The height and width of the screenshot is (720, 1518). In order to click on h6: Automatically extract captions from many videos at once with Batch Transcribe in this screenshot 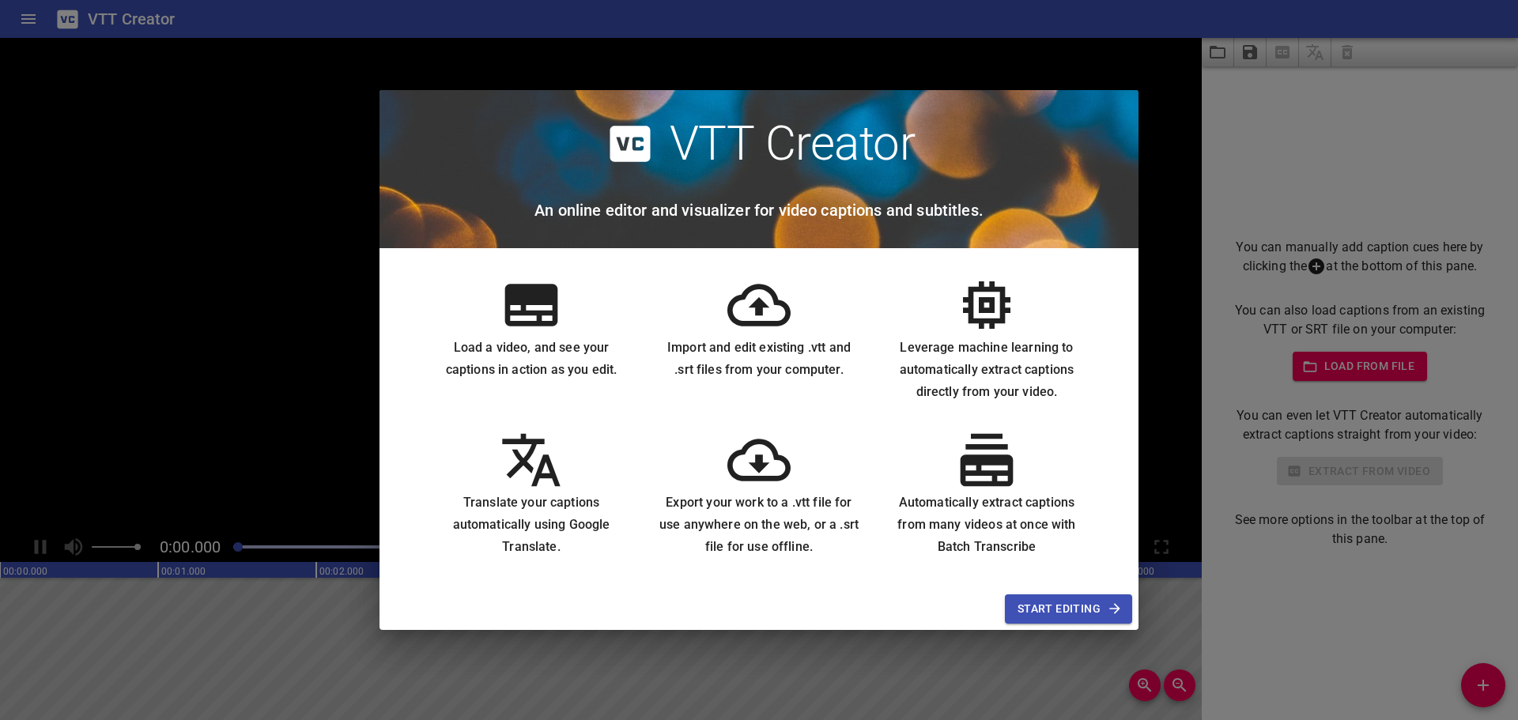, I will do `click(987, 525)`.